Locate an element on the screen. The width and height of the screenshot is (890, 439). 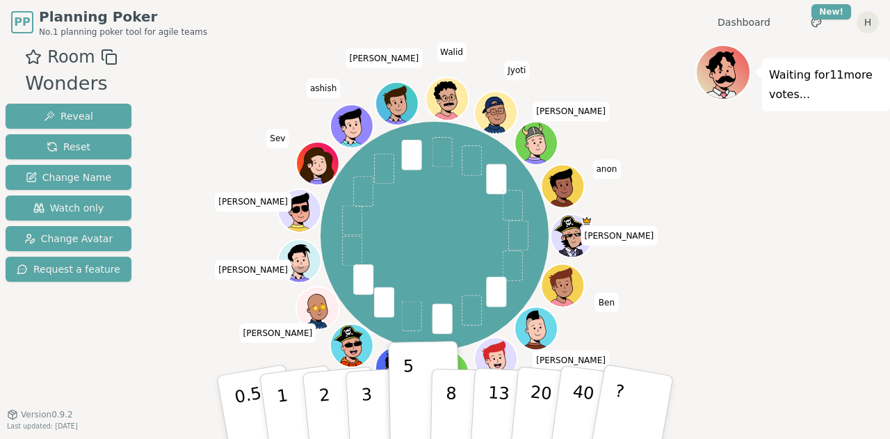
button: Reset is located at coordinates (68, 147).